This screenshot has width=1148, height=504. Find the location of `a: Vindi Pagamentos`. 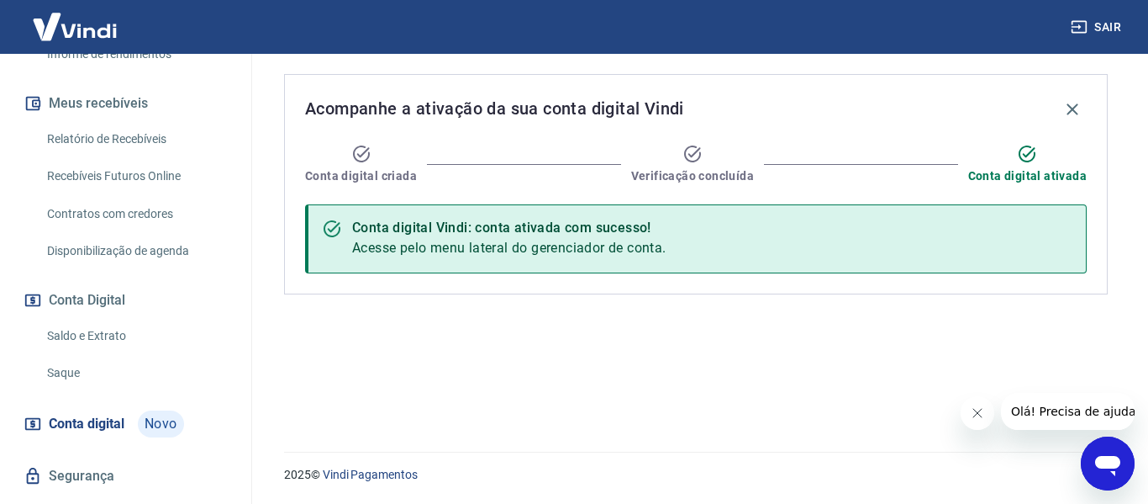

a: Vindi Pagamentos is located at coordinates (370, 474).